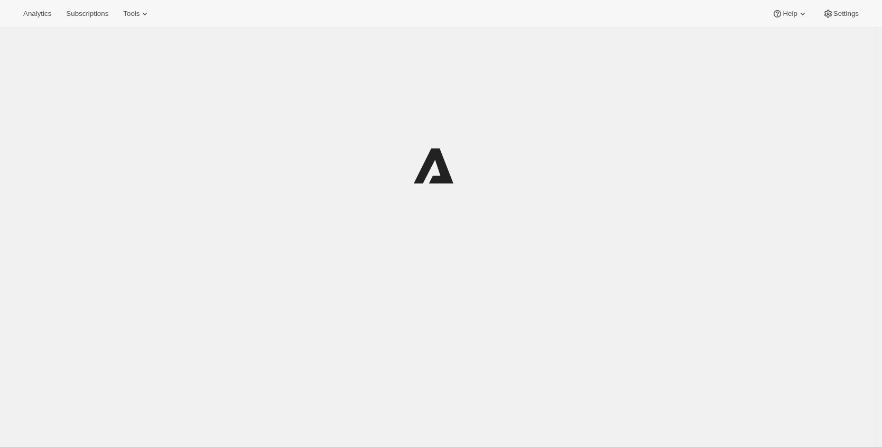 The image size is (882, 447). What do you see at coordinates (87, 14) in the screenshot?
I see `span: Subscriptions` at bounding box center [87, 14].